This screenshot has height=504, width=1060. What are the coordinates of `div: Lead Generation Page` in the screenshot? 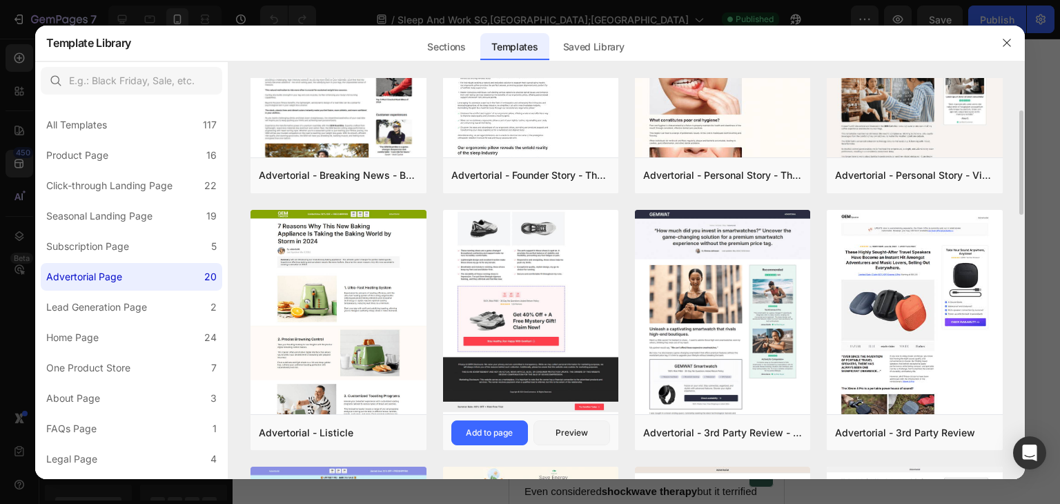 It's located at (97, 307).